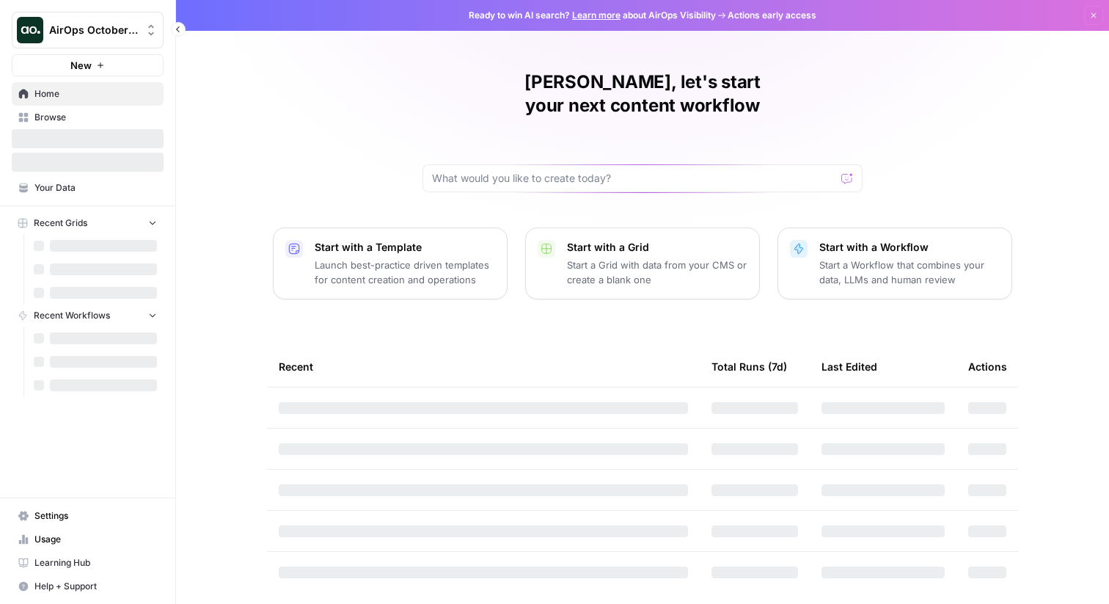 The height and width of the screenshot is (604, 1109). What do you see at coordinates (87, 516) in the screenshot?
I see `a: Settings` at bounding box center [87, 516].